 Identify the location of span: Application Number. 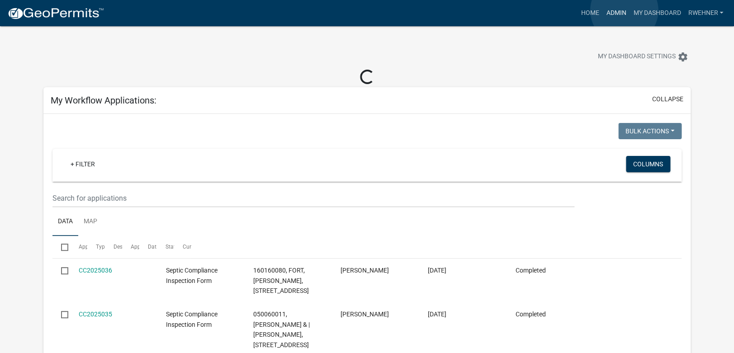
(103, 247).